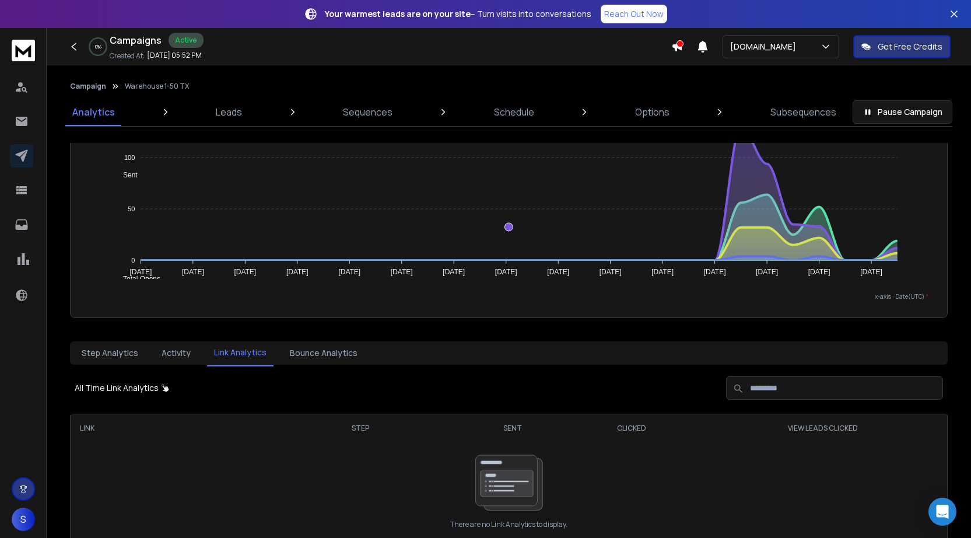 The height and width of the screenshot is (538, 971). I want to click on p: – Turn visits into conversations, so click(458, 14).